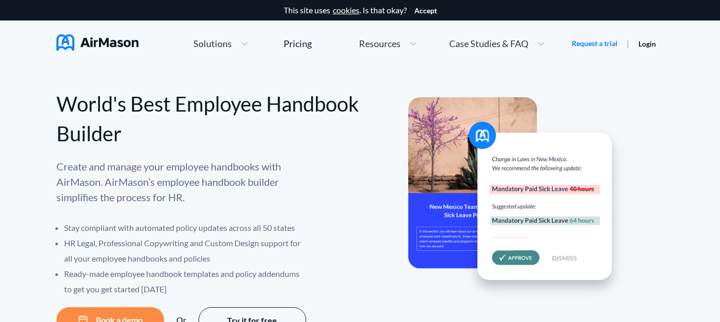 The image size is (720, 322). What do you see at coordinates (212, 44) in the screenshot?
I see `span: Solutions` at bounding box center [212, 44].